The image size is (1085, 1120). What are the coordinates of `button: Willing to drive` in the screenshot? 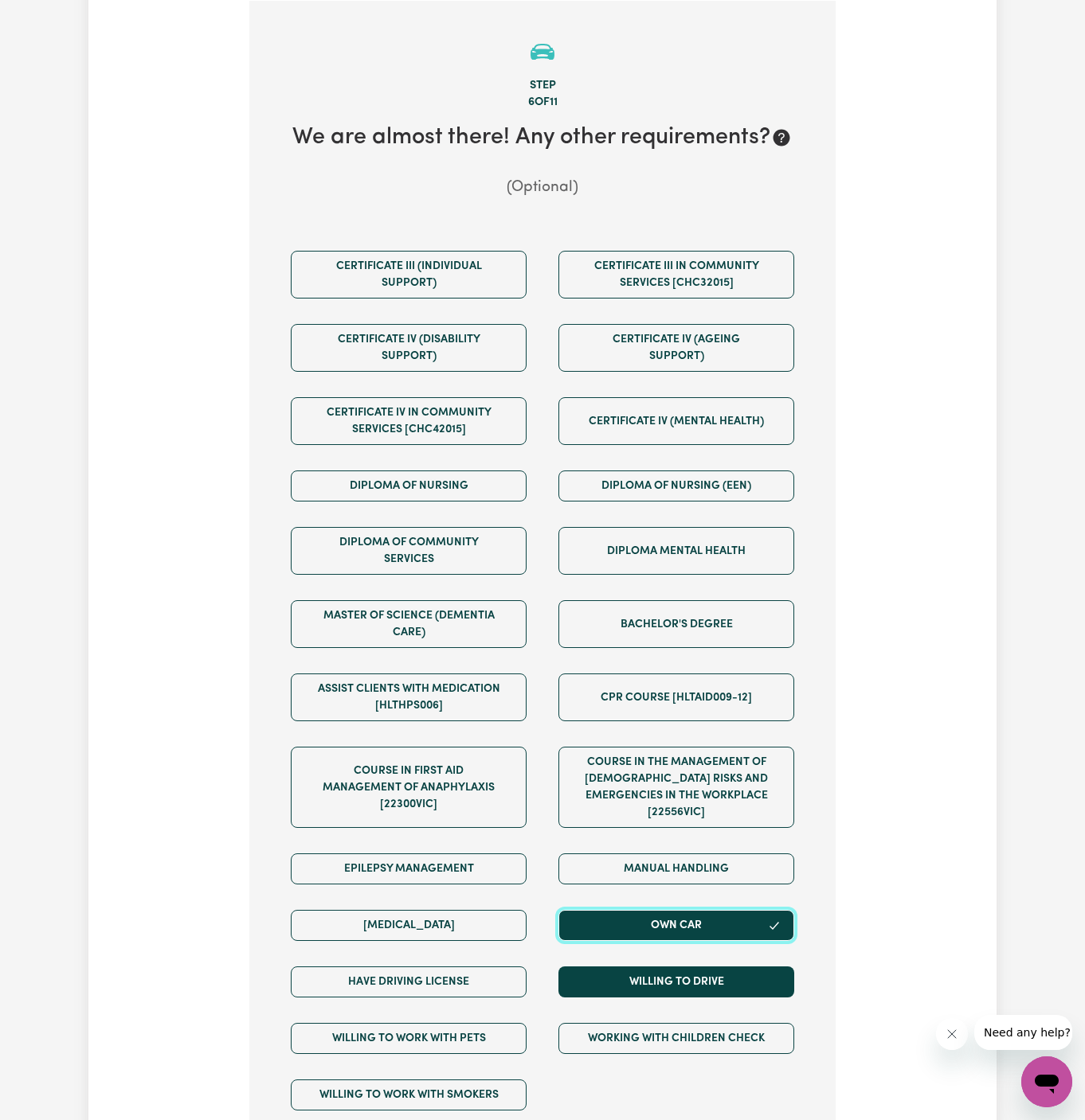 It's located at (676, 982).